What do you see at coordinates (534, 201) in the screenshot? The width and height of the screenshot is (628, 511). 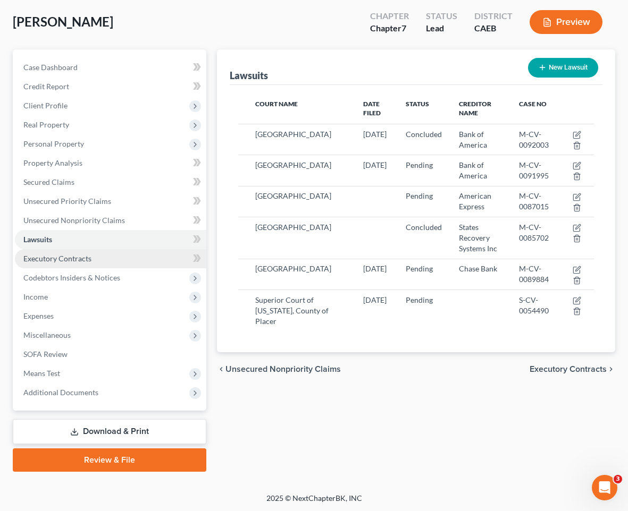 I see `span: M-CV-0087015` at bounding box center [534, 201].